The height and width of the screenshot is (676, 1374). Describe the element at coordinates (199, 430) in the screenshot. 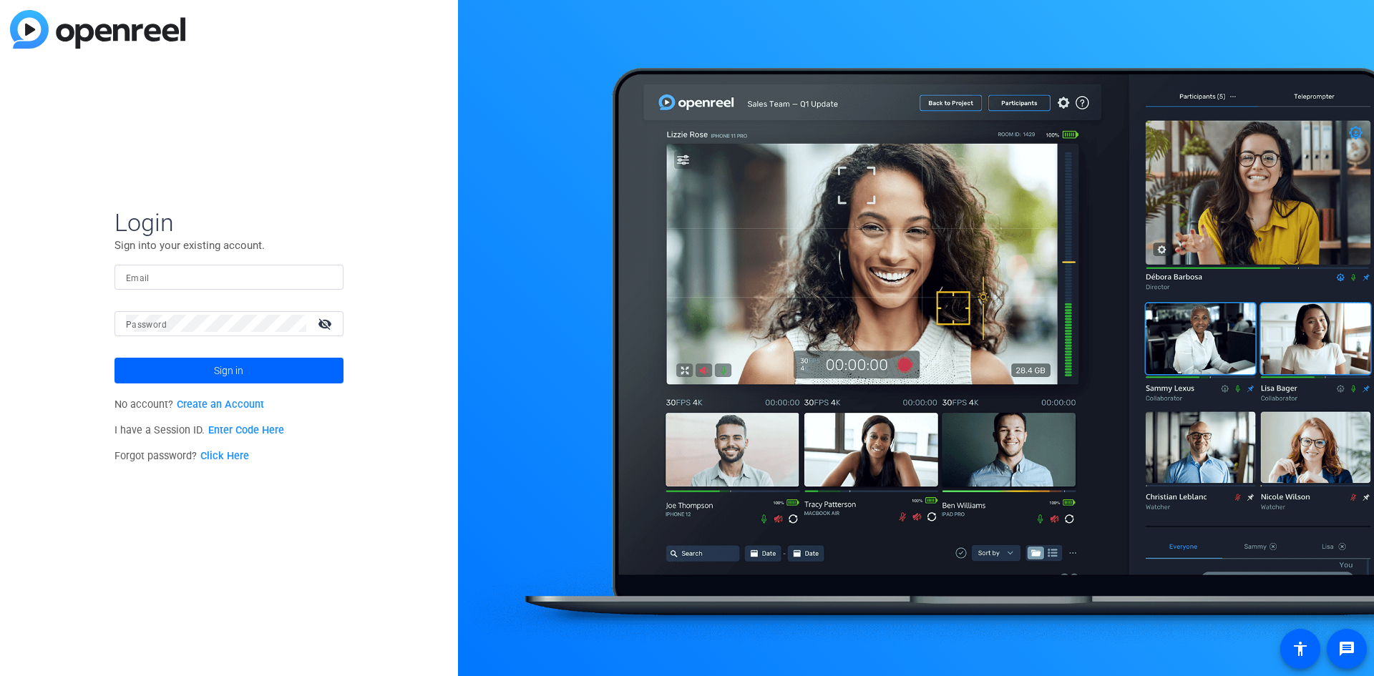

I see `span: I have a Session ID.` at that location.